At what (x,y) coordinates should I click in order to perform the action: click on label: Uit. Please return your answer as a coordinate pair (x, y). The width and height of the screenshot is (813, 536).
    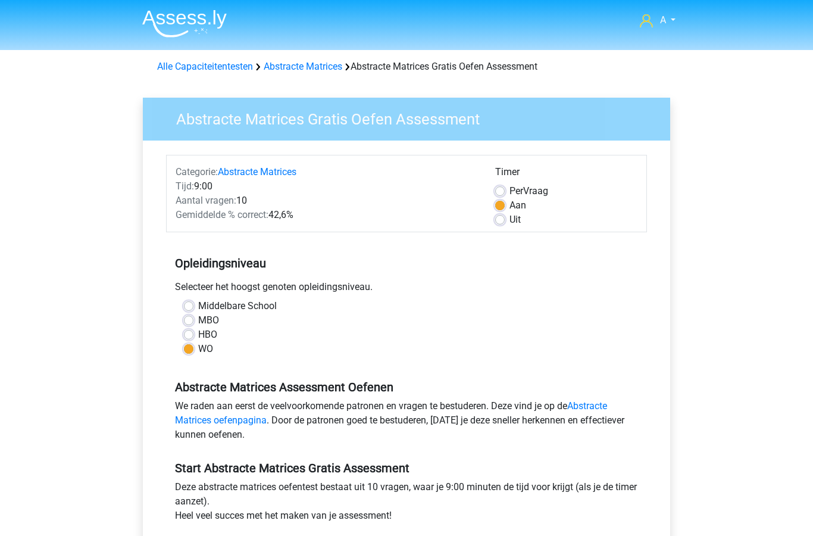
    Looking at the image, I should click on (515, 220).